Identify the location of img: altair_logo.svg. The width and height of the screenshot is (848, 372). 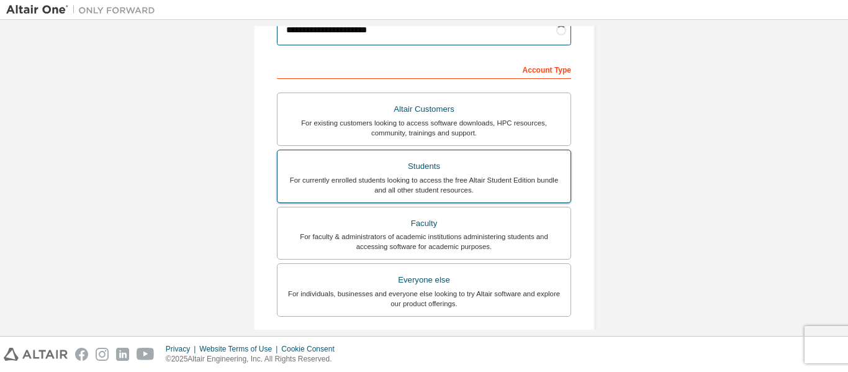
(35, 354).